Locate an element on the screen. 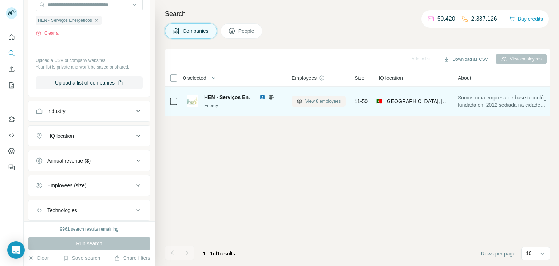 The image size is (559, 266). span: 1 is located at coordinates (219, 253).